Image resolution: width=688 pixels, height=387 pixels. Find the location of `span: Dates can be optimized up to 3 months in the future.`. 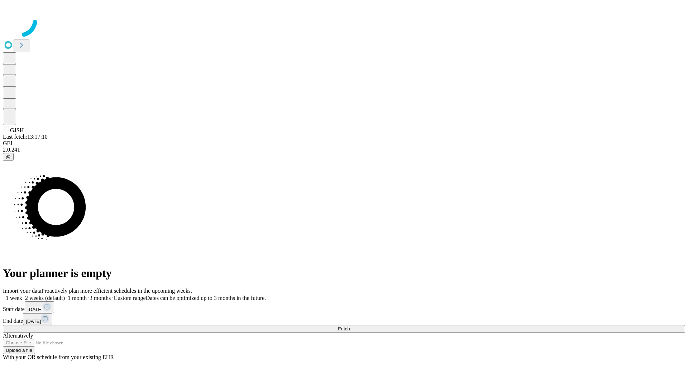

span: Dates can be optimized up to 3 months in the future. is located at coordinates (206, 298).